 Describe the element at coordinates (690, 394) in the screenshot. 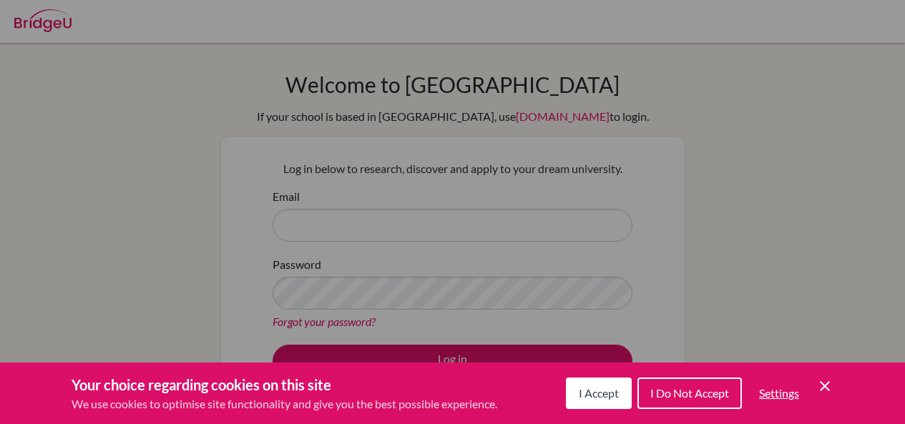

I see `button: I Do Not Accept` at that location.